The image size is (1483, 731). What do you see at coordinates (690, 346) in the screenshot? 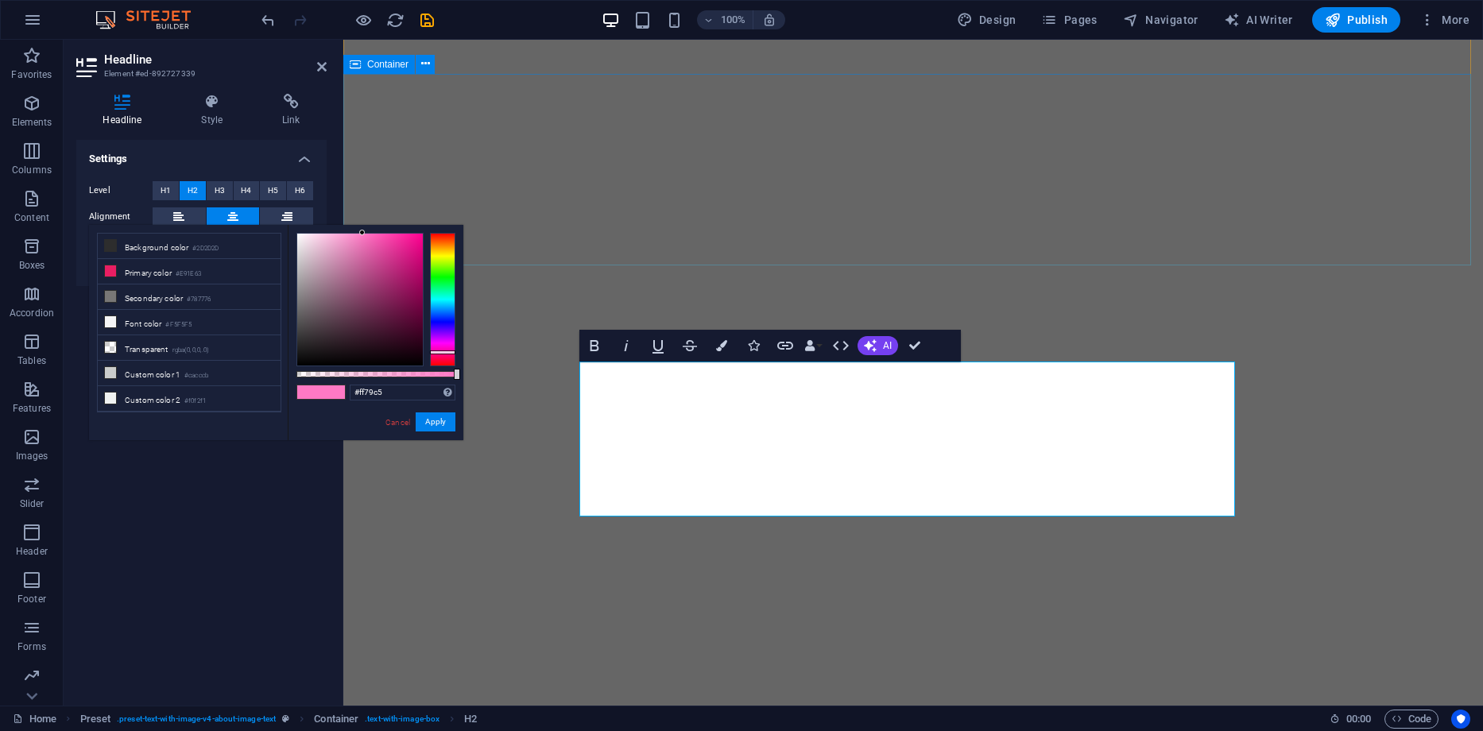
I see `button: Strikethrough` at bounding box center [690, 346].